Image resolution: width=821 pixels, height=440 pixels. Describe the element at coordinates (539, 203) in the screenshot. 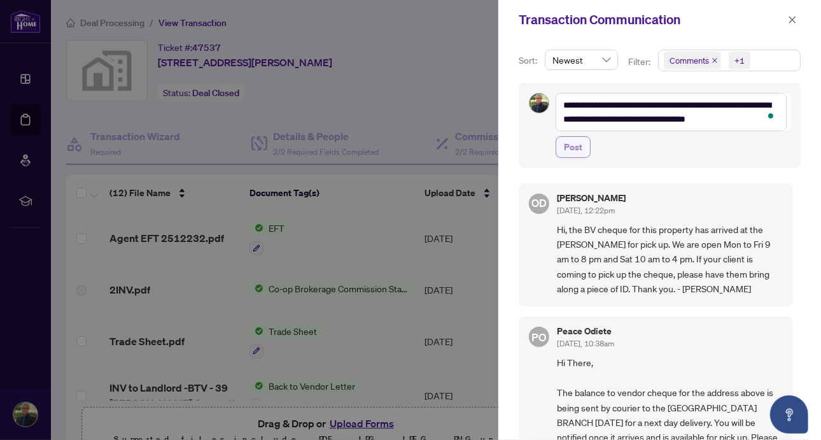

I see `span: OD` at that location.